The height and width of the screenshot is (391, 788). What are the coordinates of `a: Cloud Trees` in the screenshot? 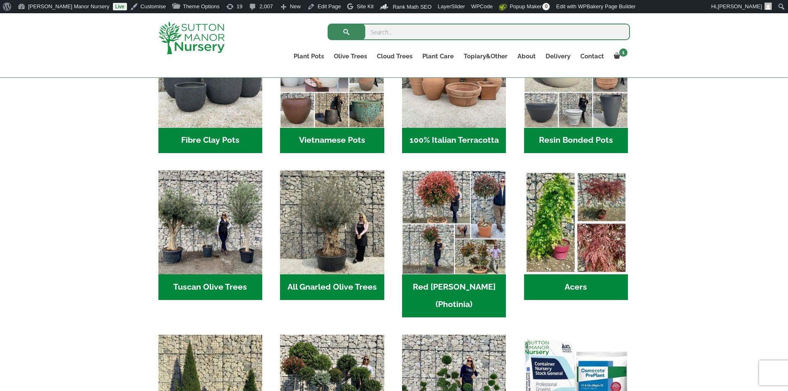 It's located at (395, 56).